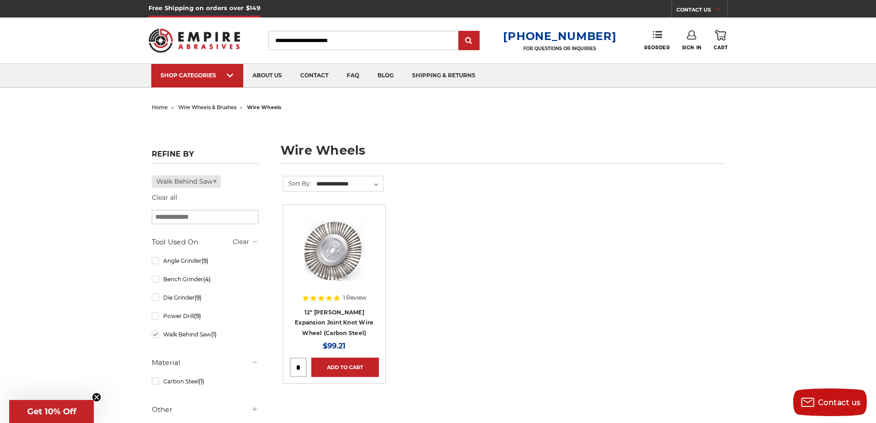  Describe the element at coordinates (205, 315) in the screenshot. I see `a: Power Drill` at that location.